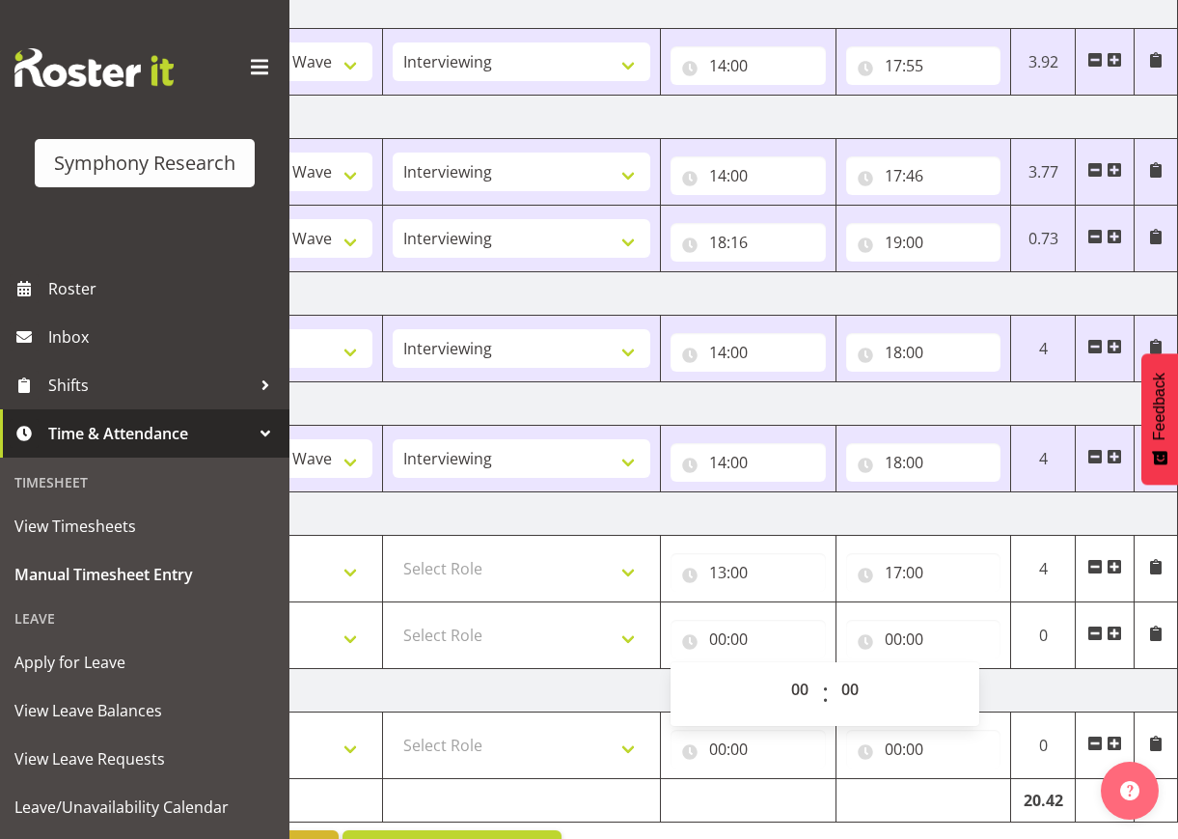  Describe the element at coordinates (145, 574) in the screenshot. I see `span: Manual Timesheet Entry` at that location.